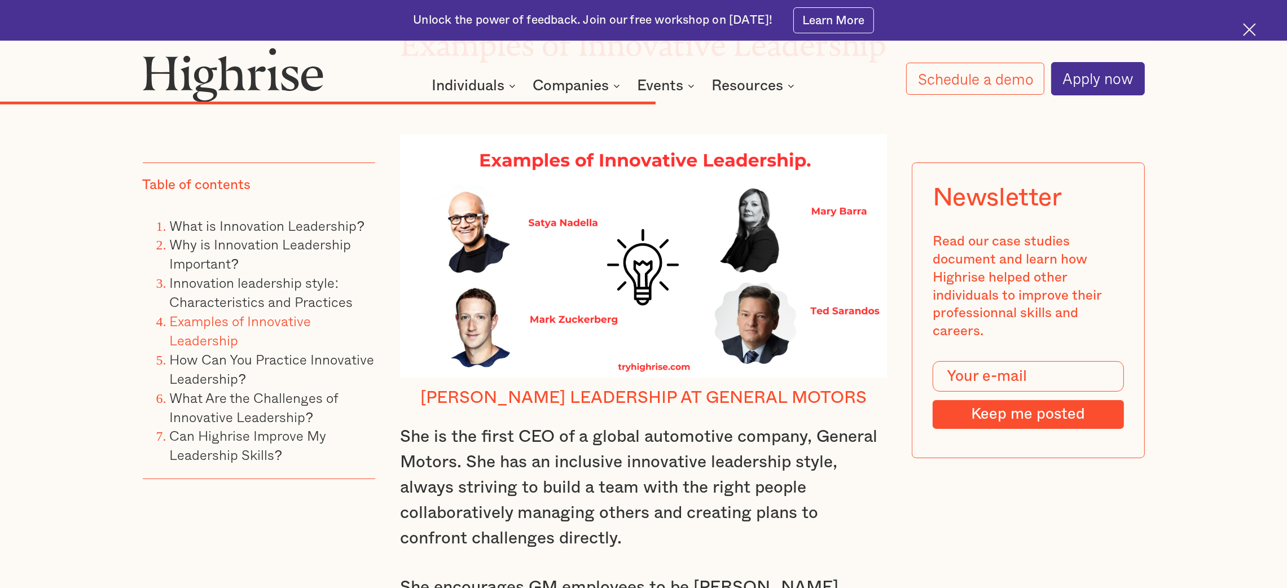 Image resolution: width=1287 pixels, height=588 pixels. I want to click on a: Why is Innovation Leadership Important?, so click(261, 254).